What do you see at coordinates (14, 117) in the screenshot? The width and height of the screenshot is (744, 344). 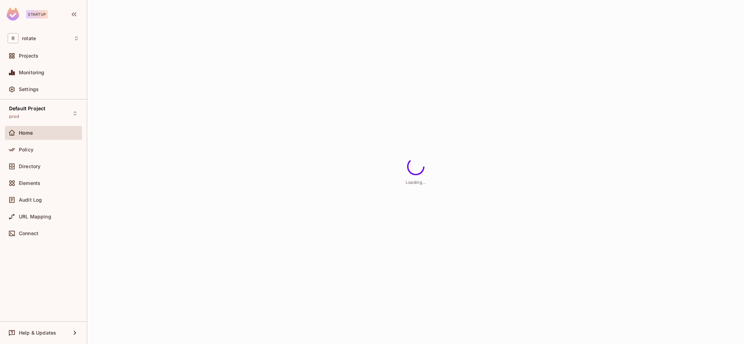 I see `span: prod` at bounding box center [14, 117].